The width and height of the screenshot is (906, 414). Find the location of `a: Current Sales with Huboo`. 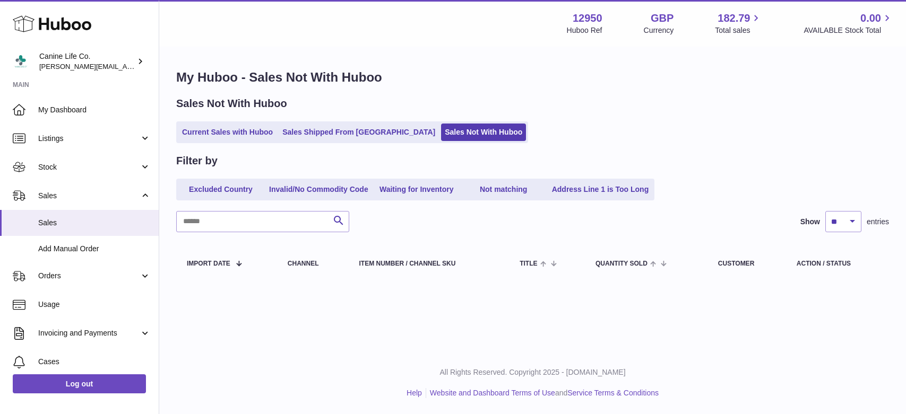

a: Current Sales with Huboo is located at coordinates (227, 132).